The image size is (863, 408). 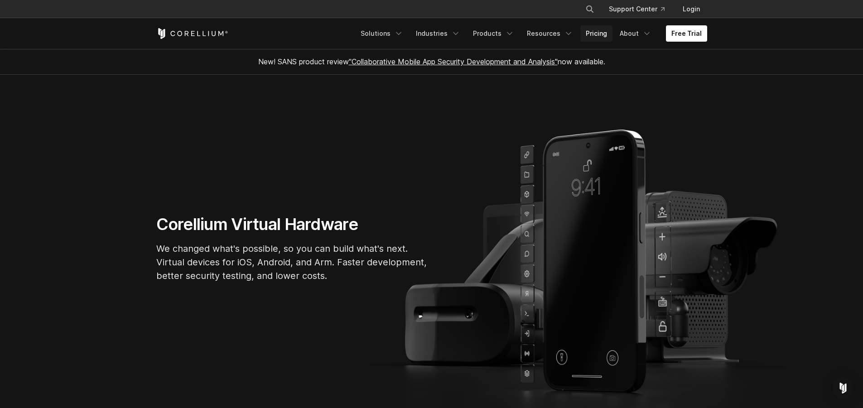 What do you see at coordinates (843, 388) in the screenshot?
I see `div: Open Intercom Messenger` at bounding box center [843, 388].